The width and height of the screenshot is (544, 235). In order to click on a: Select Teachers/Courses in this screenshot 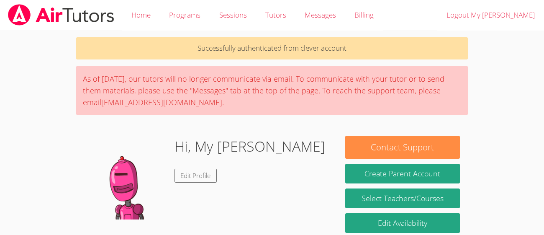, I will do `click(403, 198)`.